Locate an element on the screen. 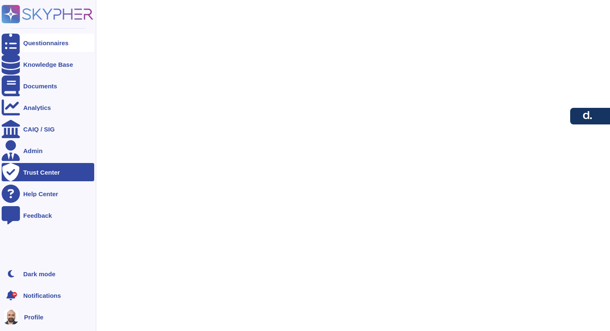  div: Trust Center is located at coordinates (41, 172).